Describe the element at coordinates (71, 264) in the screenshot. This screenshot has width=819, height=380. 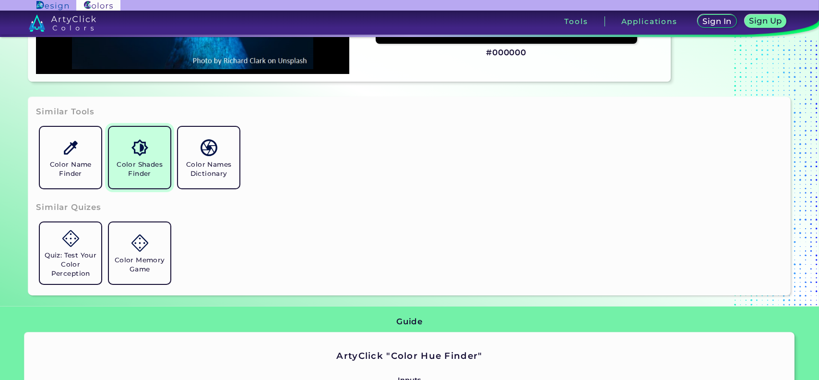
I see `h5: Quiz: Test Your Color Perception` at that location.